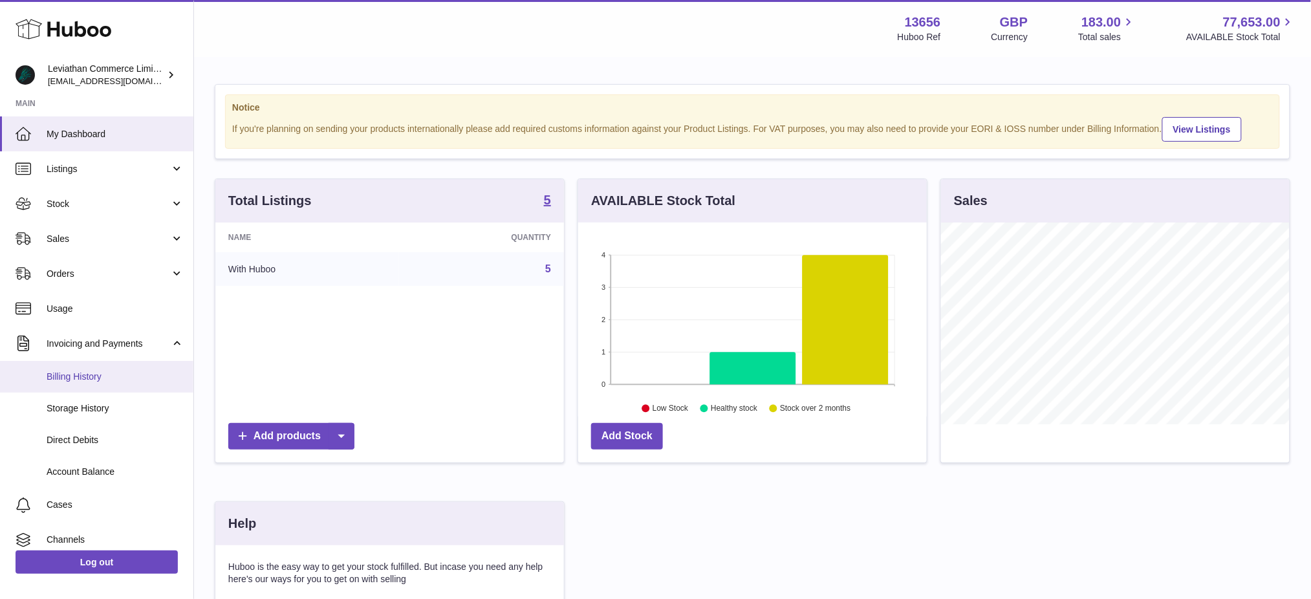  I want to click on a: 183.00 Total sales, so click(1106, 28).